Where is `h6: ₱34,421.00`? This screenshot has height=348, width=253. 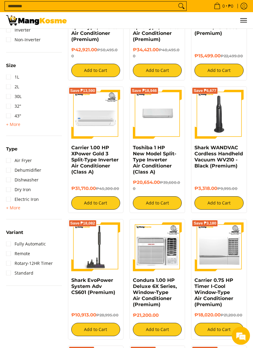
h6: ₱34,421.00 is located at coordinates (157, 53).